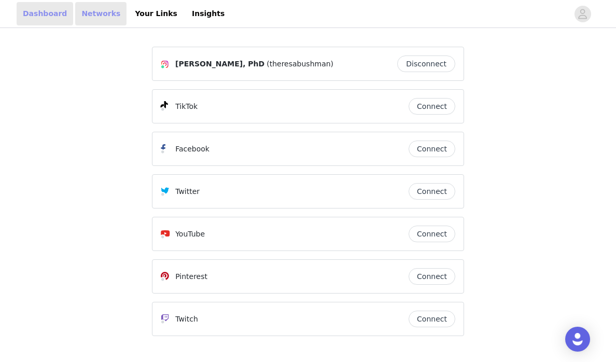 Image resolution: width=616 pixels, height=362 pixels. Describe the element at coordinates (165, 64) in the screenshot. I see `img: Instagram Icon` at that location.